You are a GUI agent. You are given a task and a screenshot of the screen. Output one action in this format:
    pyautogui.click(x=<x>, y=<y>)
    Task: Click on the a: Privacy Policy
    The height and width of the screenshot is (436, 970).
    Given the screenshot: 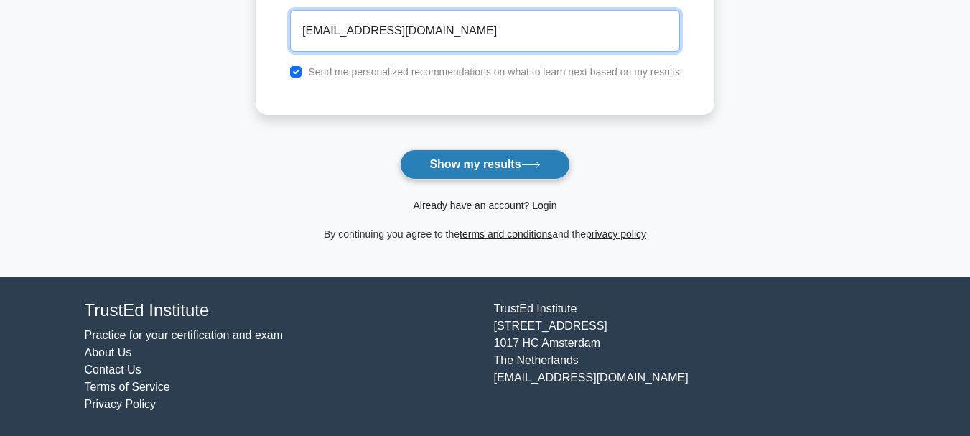 What is the action you would take?
    pyautogui.click(x=121, y=404)
    